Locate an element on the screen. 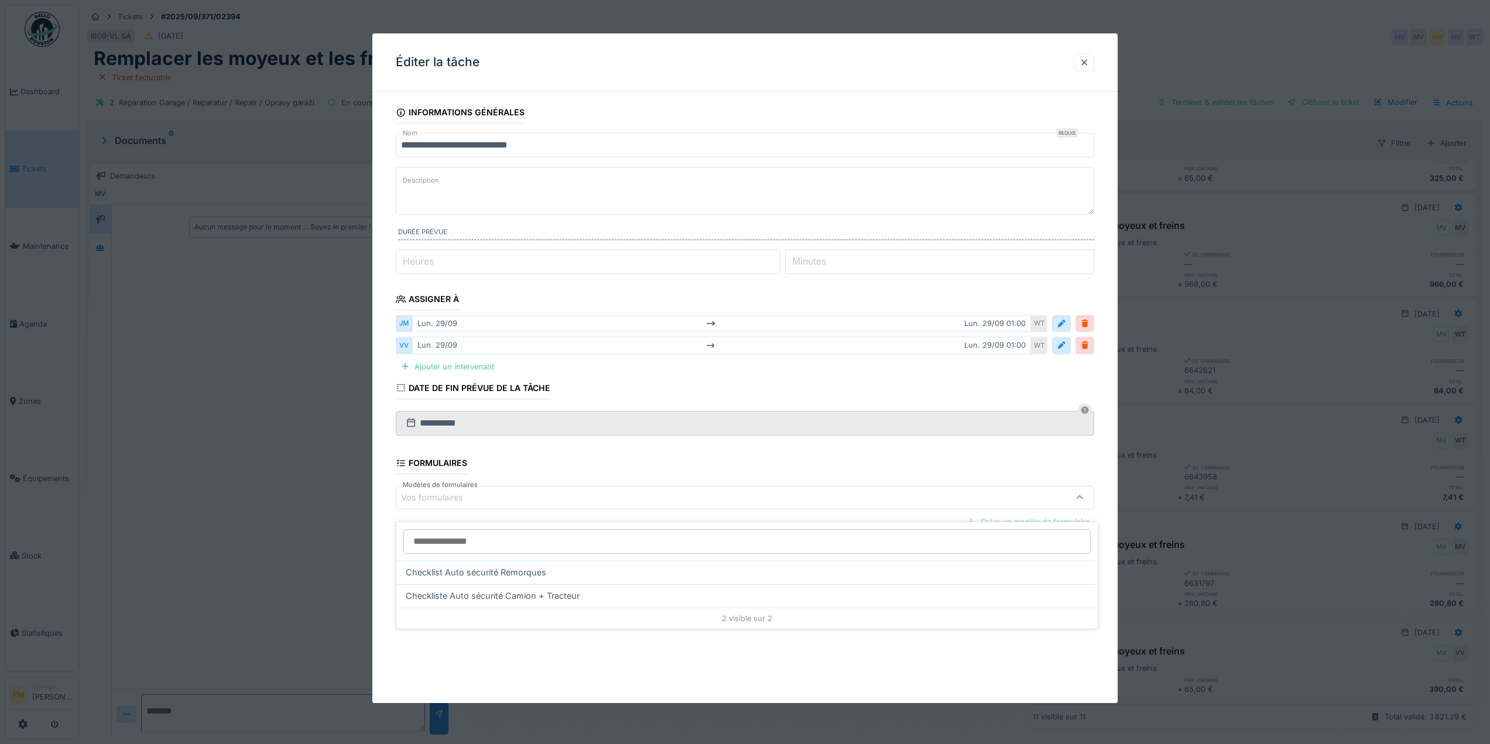 Image resolution: width=1490 pixels, height=744 pixels. label: Nom is located at coordinates (410, 133).